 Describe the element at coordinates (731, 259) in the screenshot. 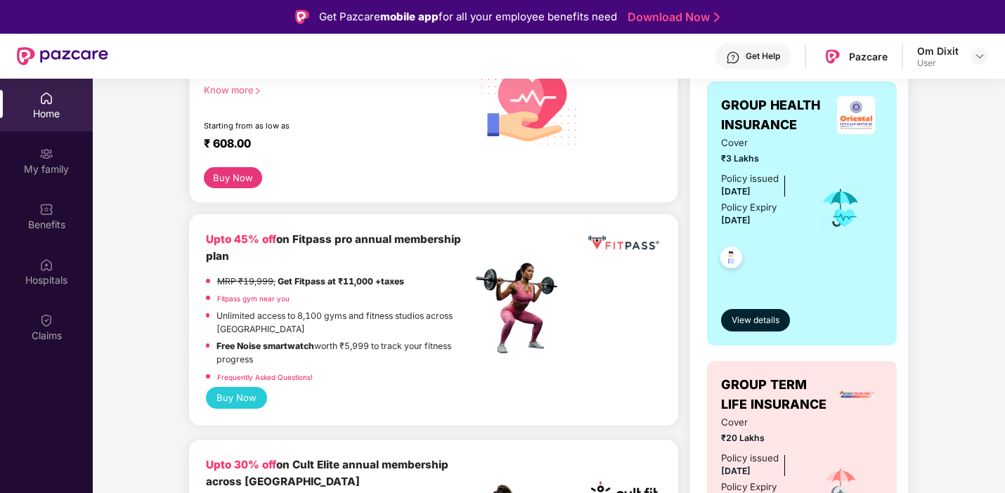

I see `img: svg+xml;base64,PHN2ZyB4bWxucz0iaHR0cDovL3d3dy53My5vcmcvMjAwMC9zdmciIHdpZHRoPSI0OC45NDMiIGhlaWdodD...` at that location.